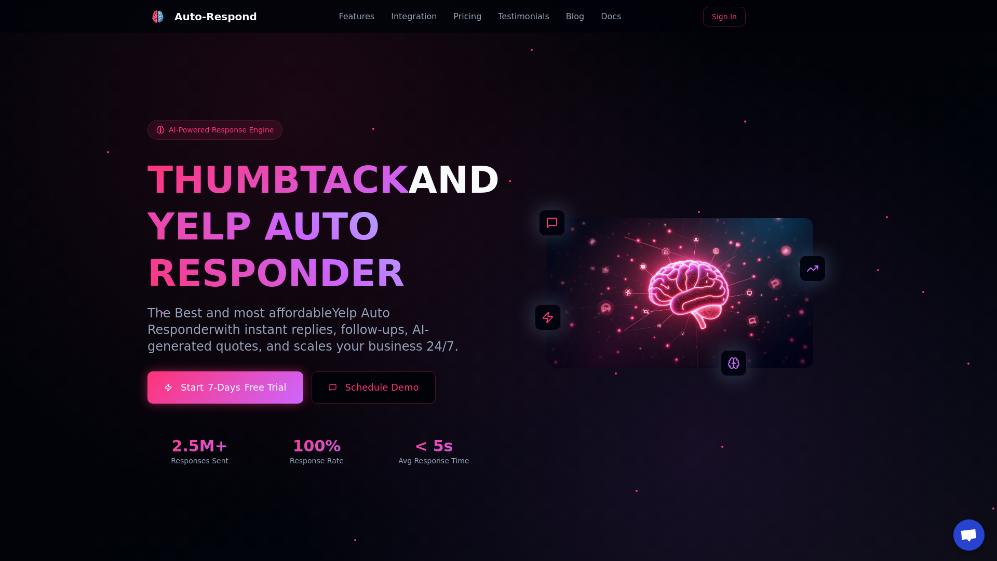 The height and width of the screenshot is (561, 997). Describe the element at coordinates (433, 446) in the screenshot. I see `div: < 5s` at that location.